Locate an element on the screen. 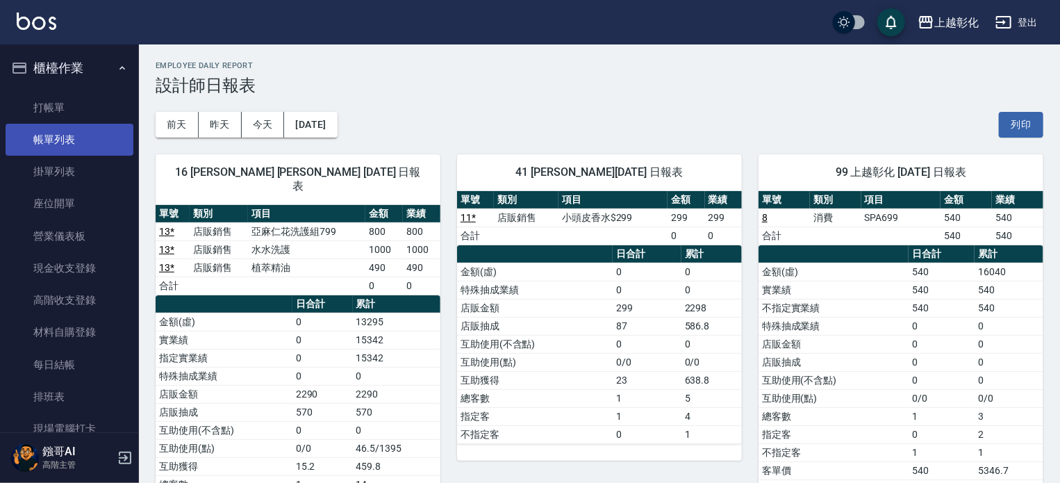  th: 日合計 is located at coordinates (322, 304).